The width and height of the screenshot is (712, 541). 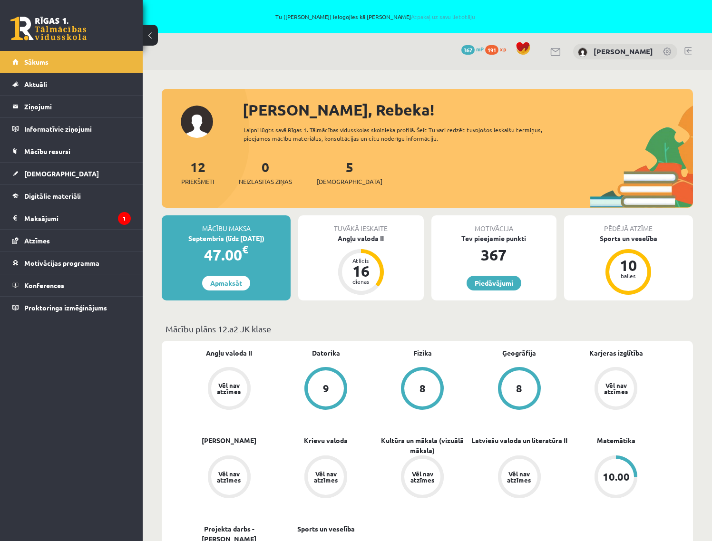 What do you see at coordinates (493, 255) in the screenshot?
I see `div: 367` at bounding box center [493, 255].